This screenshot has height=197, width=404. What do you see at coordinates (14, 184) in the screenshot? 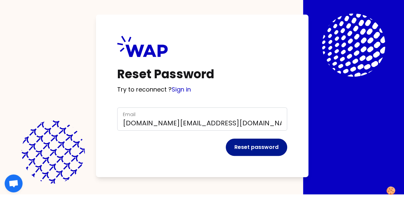
I see `div: Open chat` at bounding box center [14, 184].